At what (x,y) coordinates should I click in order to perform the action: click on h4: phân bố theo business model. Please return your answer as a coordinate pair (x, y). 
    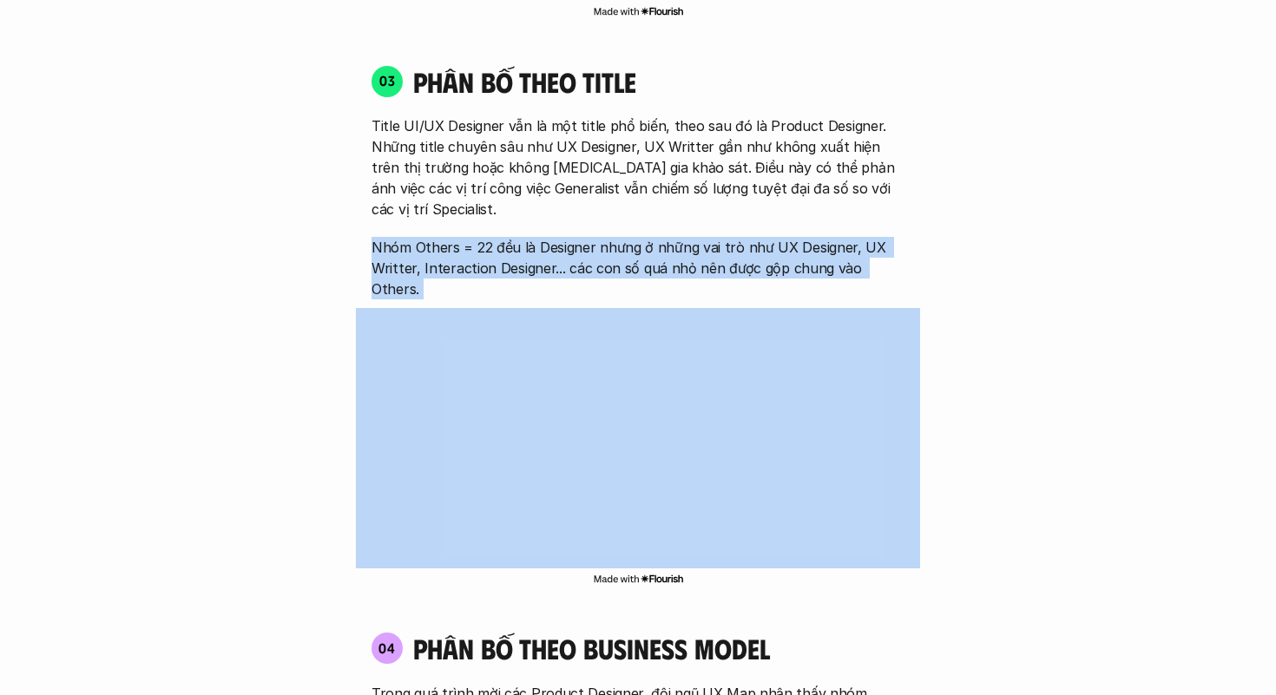
    Looking at the image, I should click on (591, 648).